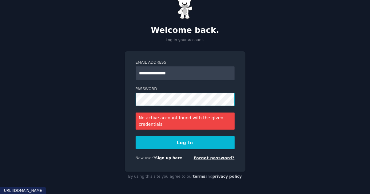 The image size is (370, 194). I want to click on div: No active account found with the given credentials, so click(185, 121).